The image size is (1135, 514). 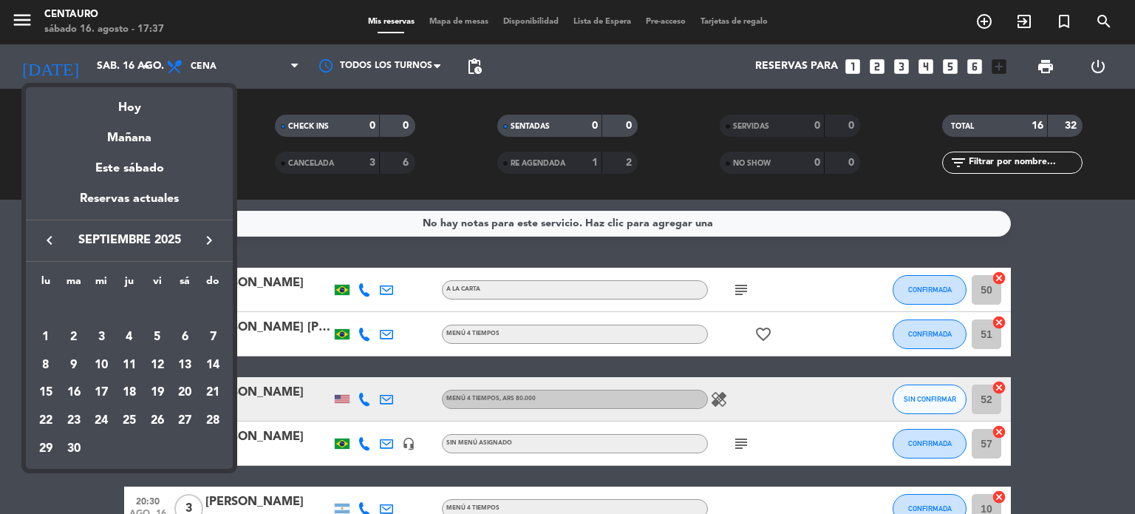 What do you see at coordinates (213, 284) in the screenshot?
I see `th: domingo` at bounding box center [213, 284].